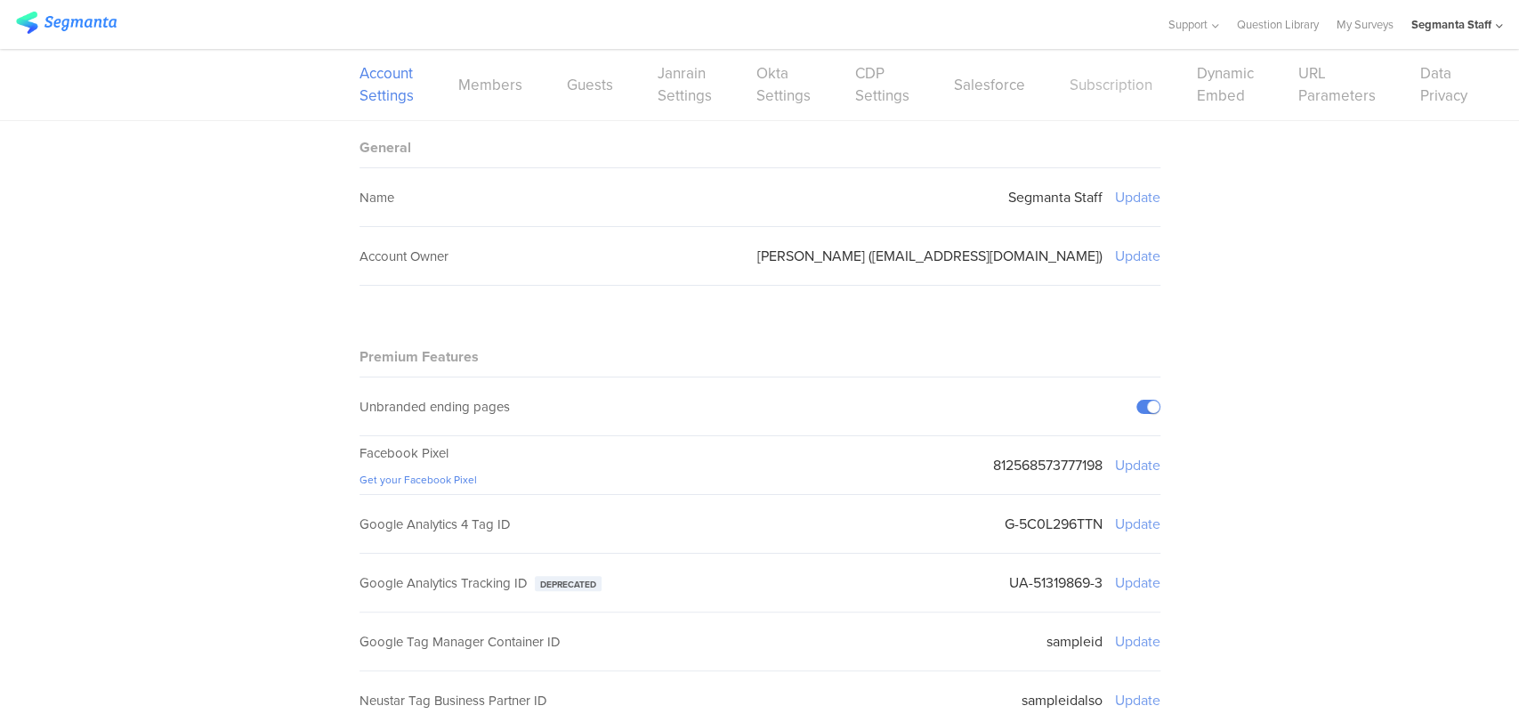 This screenshot has width=1519, height=722. I want to click on a: Salesforce, so click(990, 85).